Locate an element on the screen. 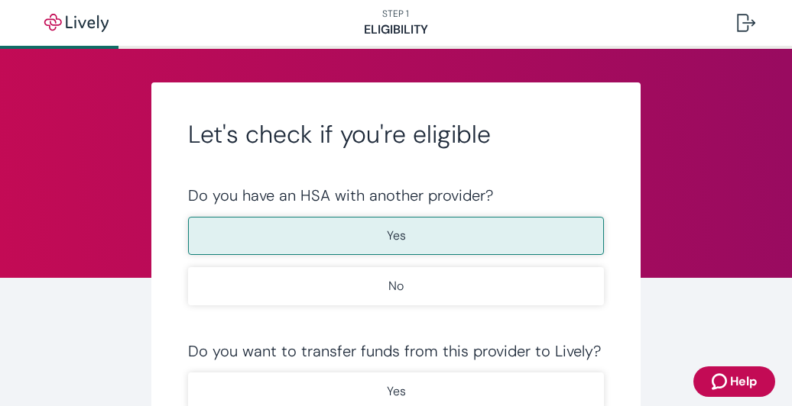  div: Do you want to transfer funds from this provider to Lively? is located at coordinates (396, 351).